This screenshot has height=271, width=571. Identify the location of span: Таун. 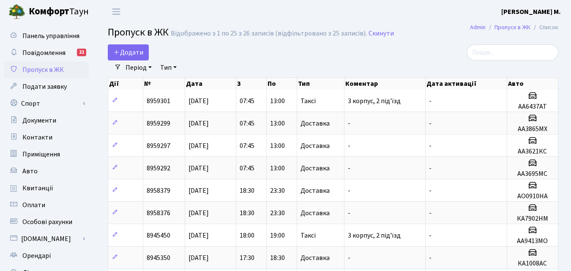
(59, 12).